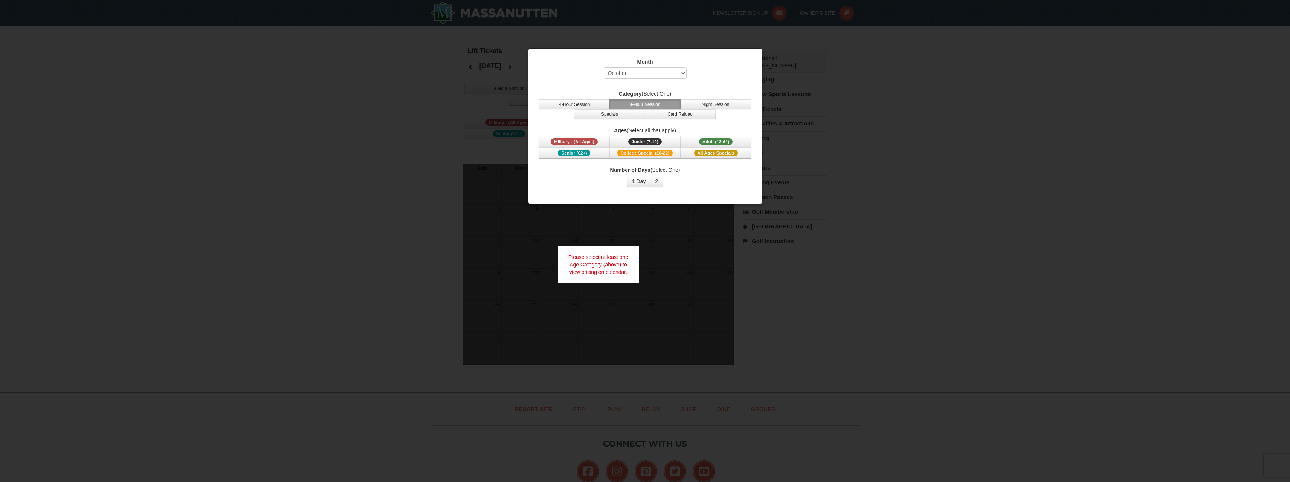 Image resolution: width=1290 pixels, height=482 pixels. I want to click on button: Military - (All Ages), so click(574, 142).